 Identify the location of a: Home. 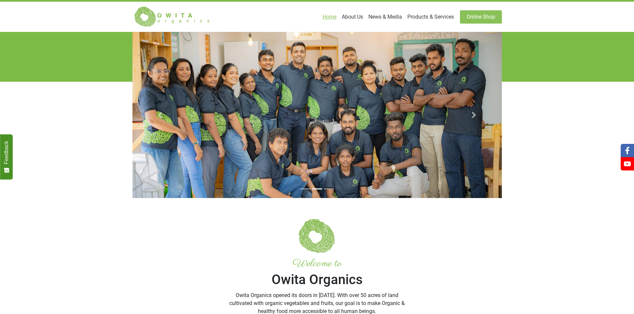
(329, 17).